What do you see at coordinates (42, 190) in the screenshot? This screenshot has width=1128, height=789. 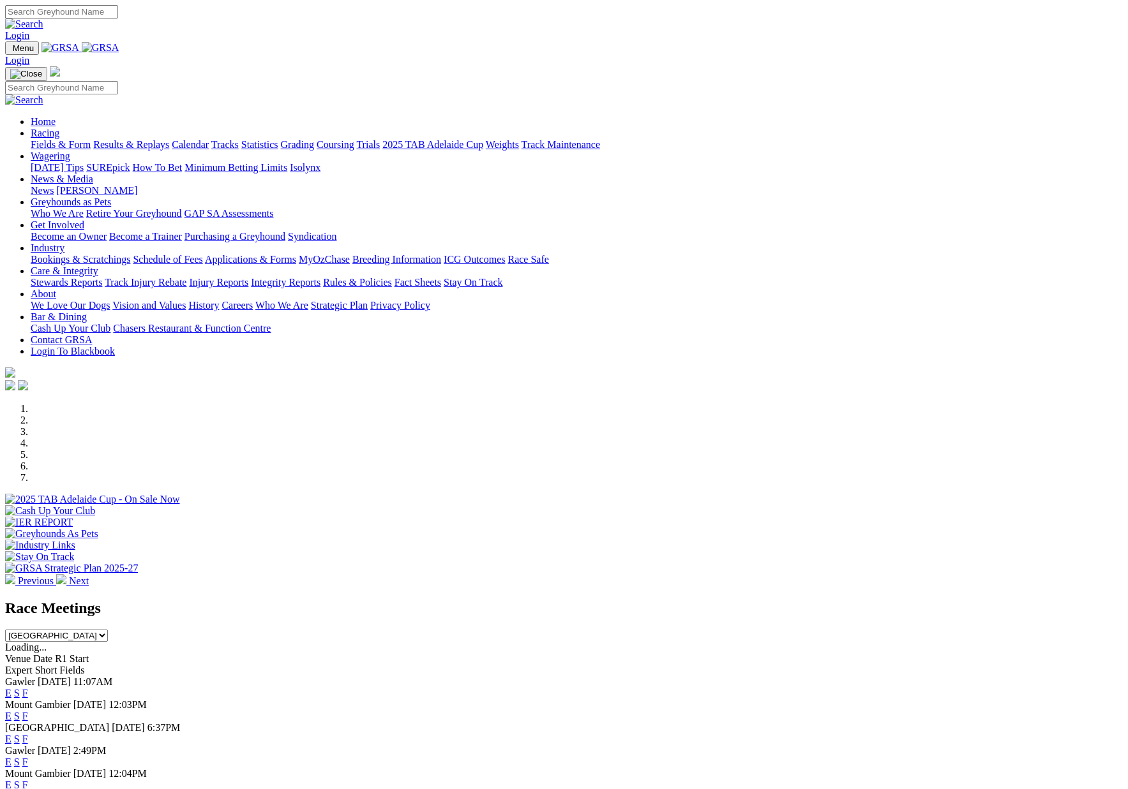 I see `a: News` at bounding box center [42, 190].